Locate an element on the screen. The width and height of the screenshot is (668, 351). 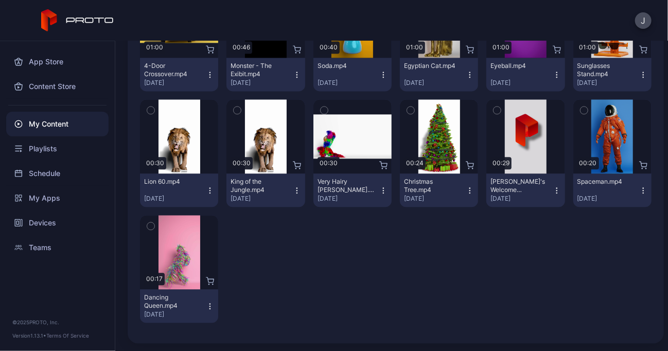
span: Version 1.13.1 • is located at coordinates (29, 336).